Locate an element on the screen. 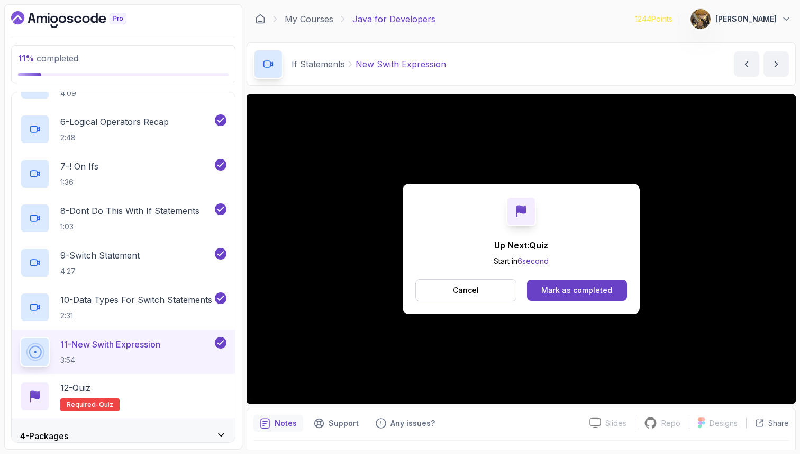 This screenshot has width=800, height=454. p: 6 - Logical Operators Recap is located at coordinates (114, 122).